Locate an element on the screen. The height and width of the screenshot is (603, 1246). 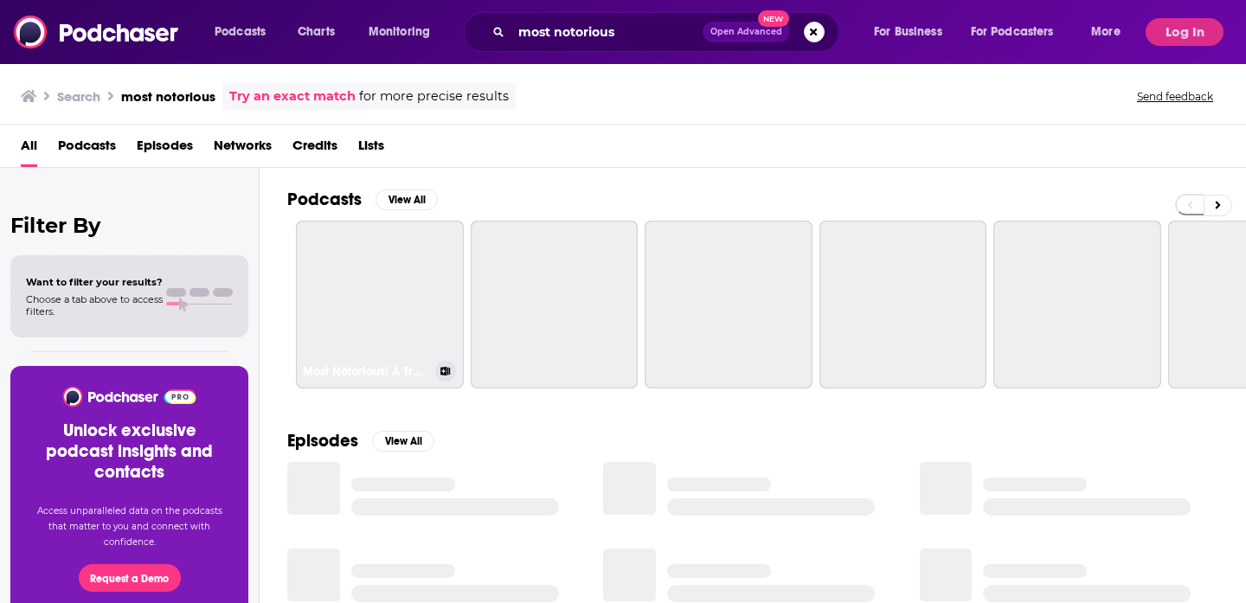
span: Charts is located at coordinates (316, 32).